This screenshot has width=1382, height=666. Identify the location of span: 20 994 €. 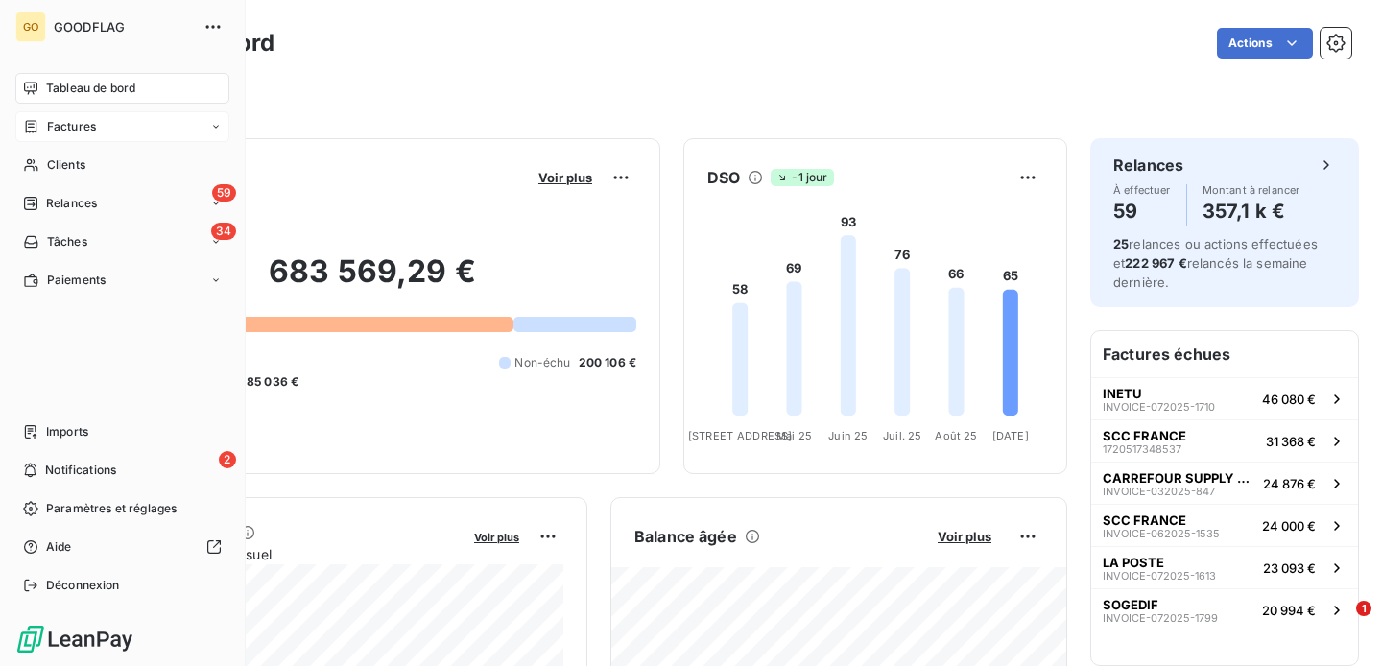
(1289, 610).